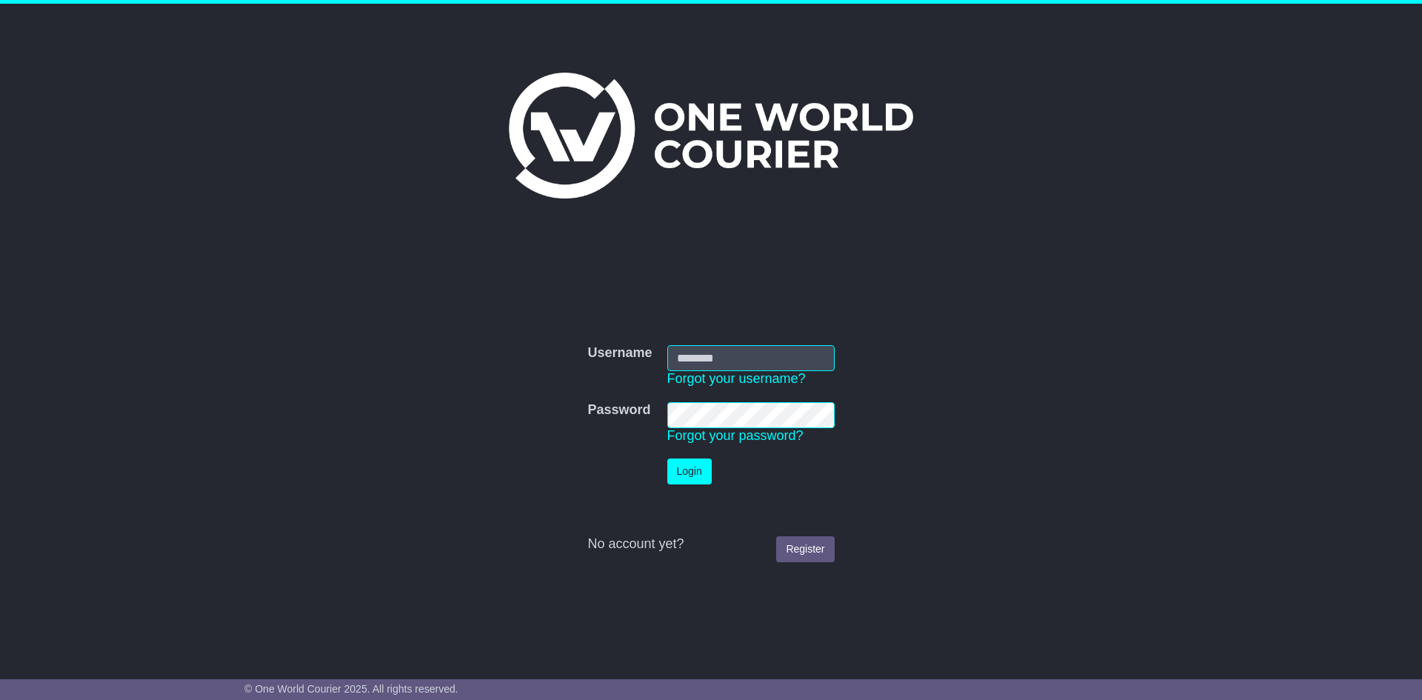  What do you see at coordinates (735, 435) in the screenshot?
I see `a: Forgot your password?` at bounding box center [735, 435].